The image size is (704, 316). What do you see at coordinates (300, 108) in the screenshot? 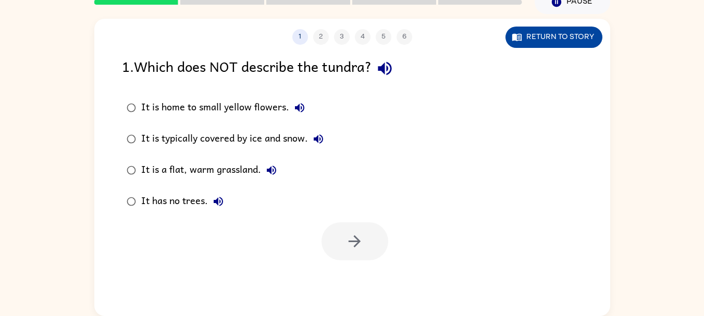
I see `button: It is home to small yellow flowers.` at bounding box center [300, 108].